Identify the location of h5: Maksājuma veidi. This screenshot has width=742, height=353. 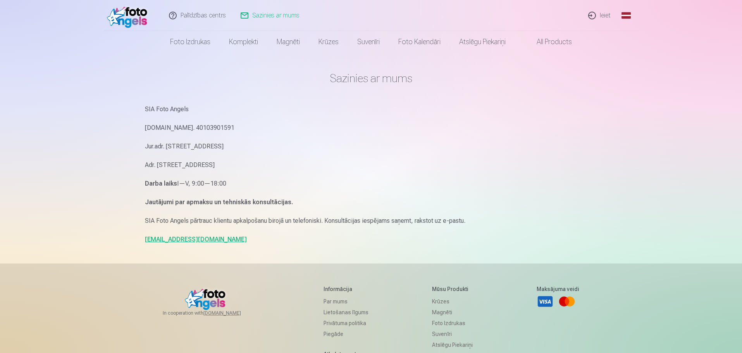
(558, 289).